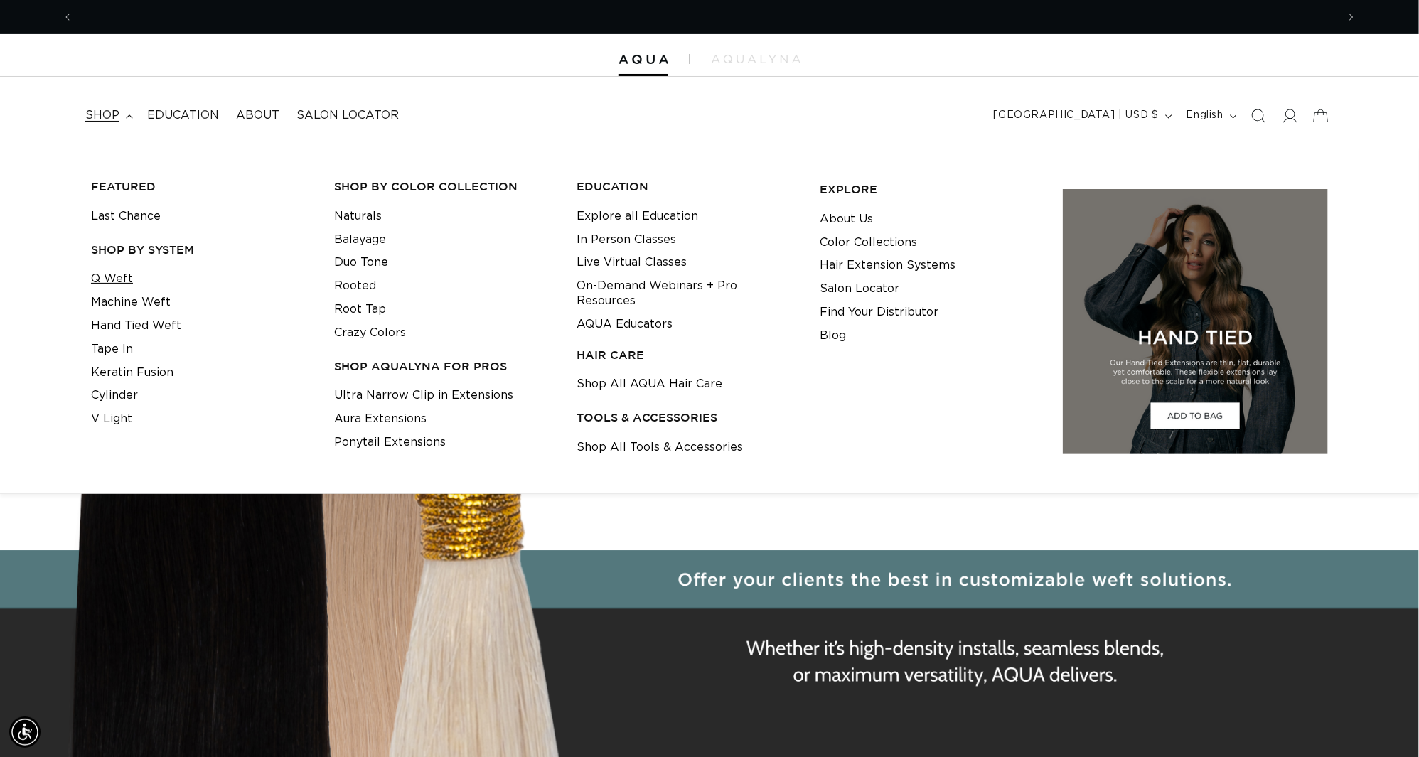 The width and height of the screenshot is (1419, 757). What do you see at coordinates (257, 115) in the screenshot?
I see `a: About` at bounding box center [257, 115].